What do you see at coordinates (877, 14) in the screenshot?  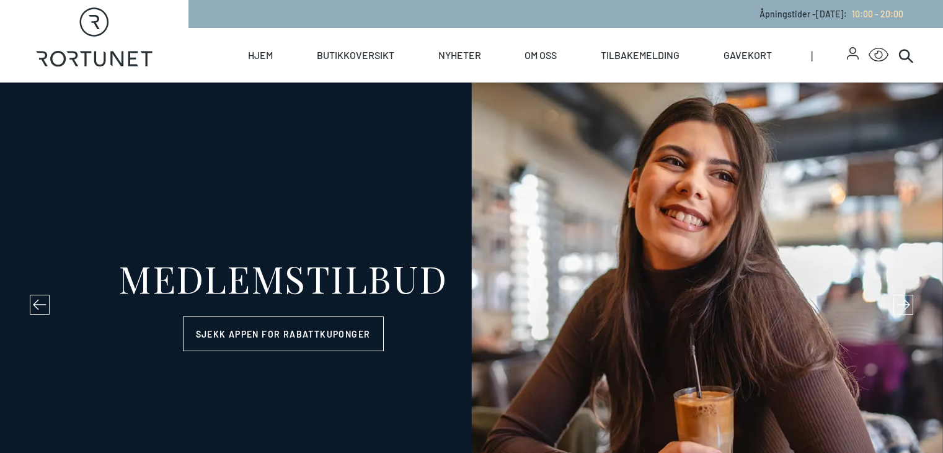 I see `span: 10:00 - 20:00` at bounding box center [877, 14].